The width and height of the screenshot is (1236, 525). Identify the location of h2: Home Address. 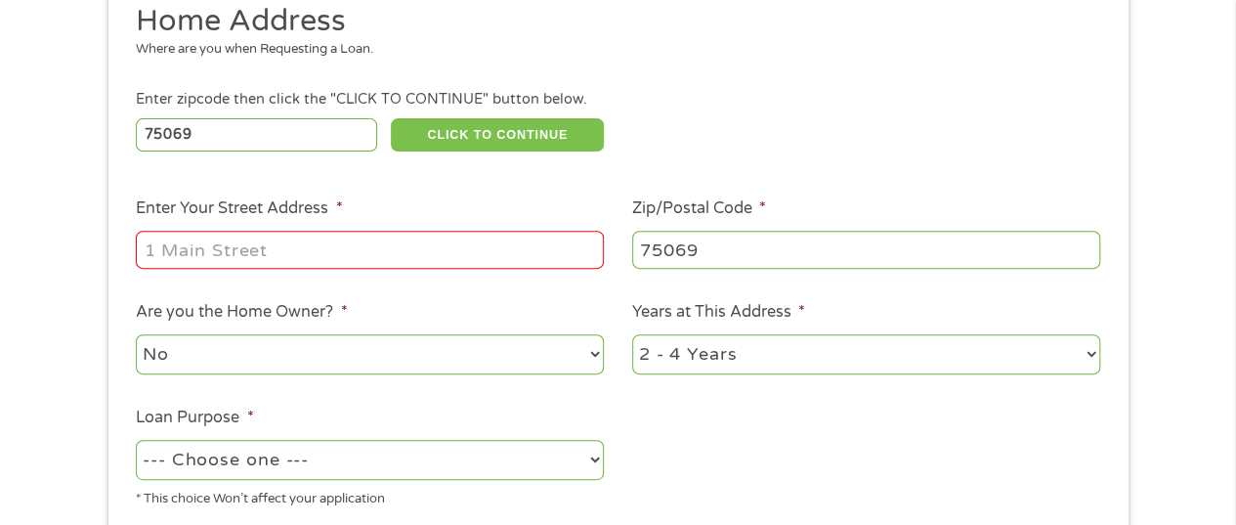
(611, 22).